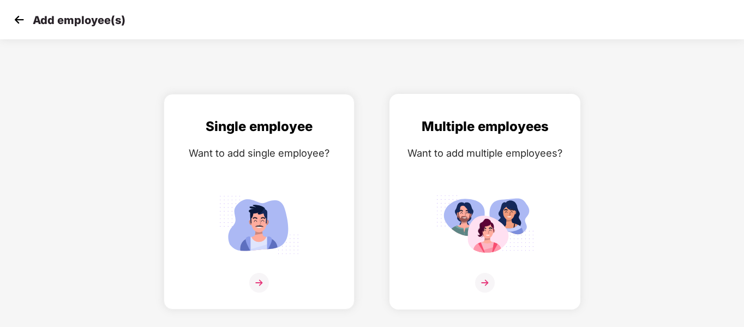 This screenshot has width=744, height=327. Describe the element at coordinates (259, 224) in the screenshot. I see `img: svg+xml;base64,PHN2ZyB4bWxucz0iaHR0cDovL3d3dy53My5vcmcvMjAwMC9zdmciIGlkPSJTaW5nbGVfZW1wbG95ZWUiIH...` at that location.